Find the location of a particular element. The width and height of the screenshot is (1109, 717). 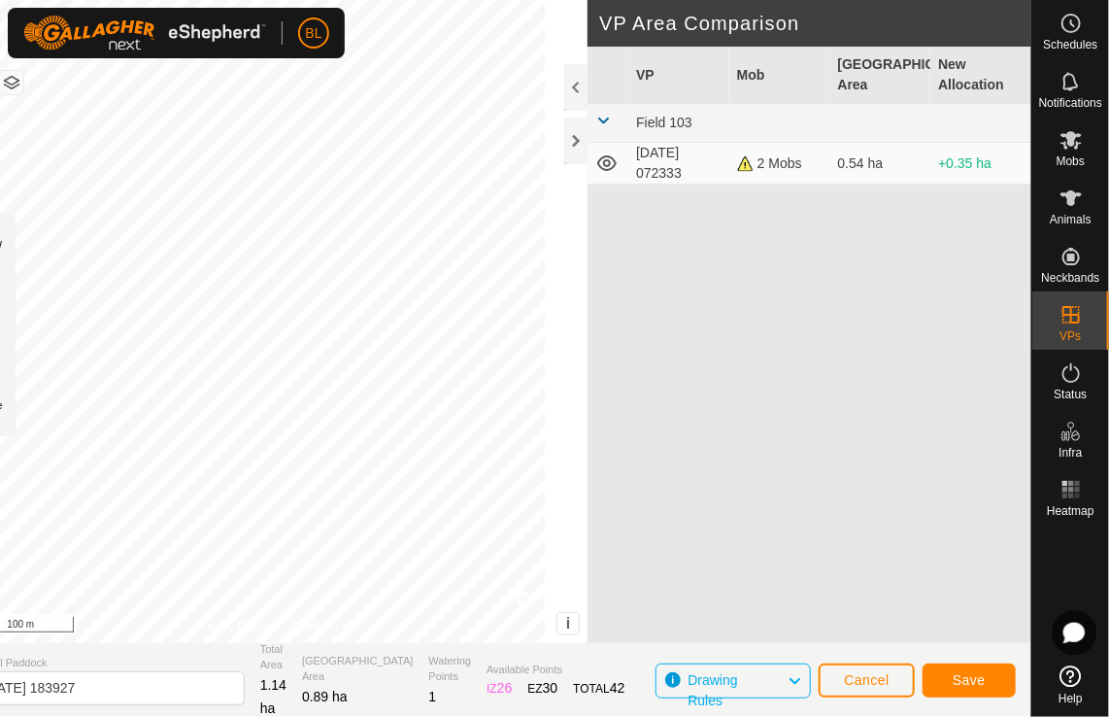

span: i is located at coordinates (568, 623).